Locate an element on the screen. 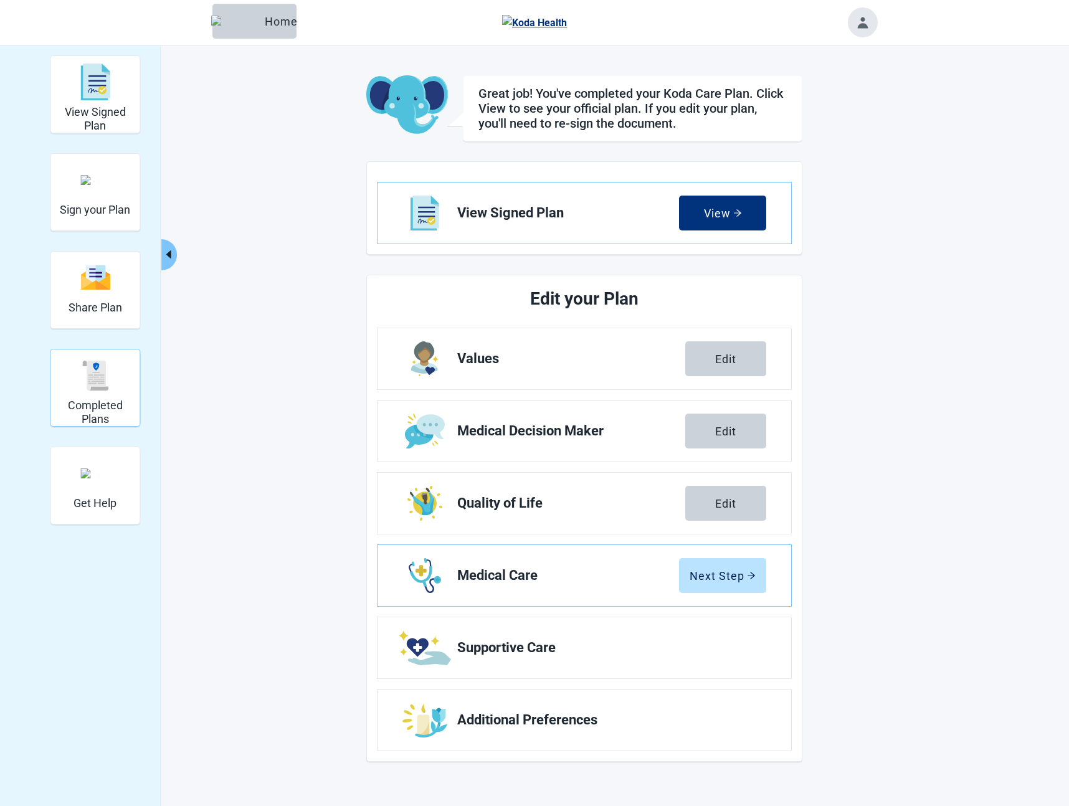 The image size is (1069, 806). span: Medical Care is located at coordinates (568, 576).